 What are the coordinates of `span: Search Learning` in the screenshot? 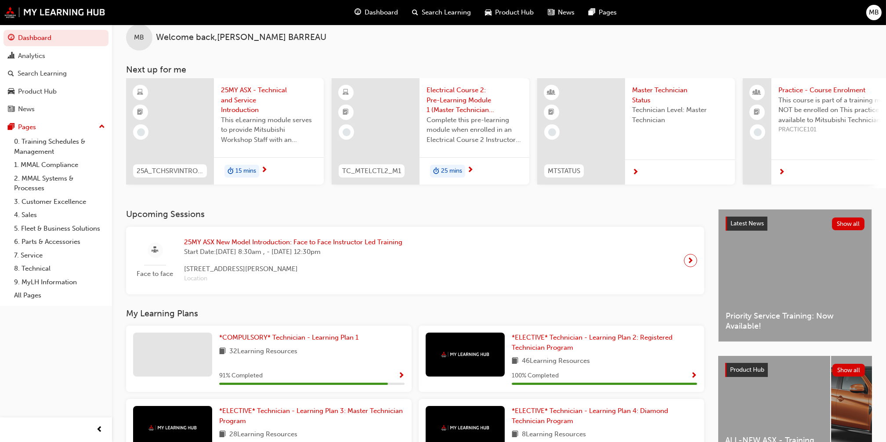 It's located at (447, 12).